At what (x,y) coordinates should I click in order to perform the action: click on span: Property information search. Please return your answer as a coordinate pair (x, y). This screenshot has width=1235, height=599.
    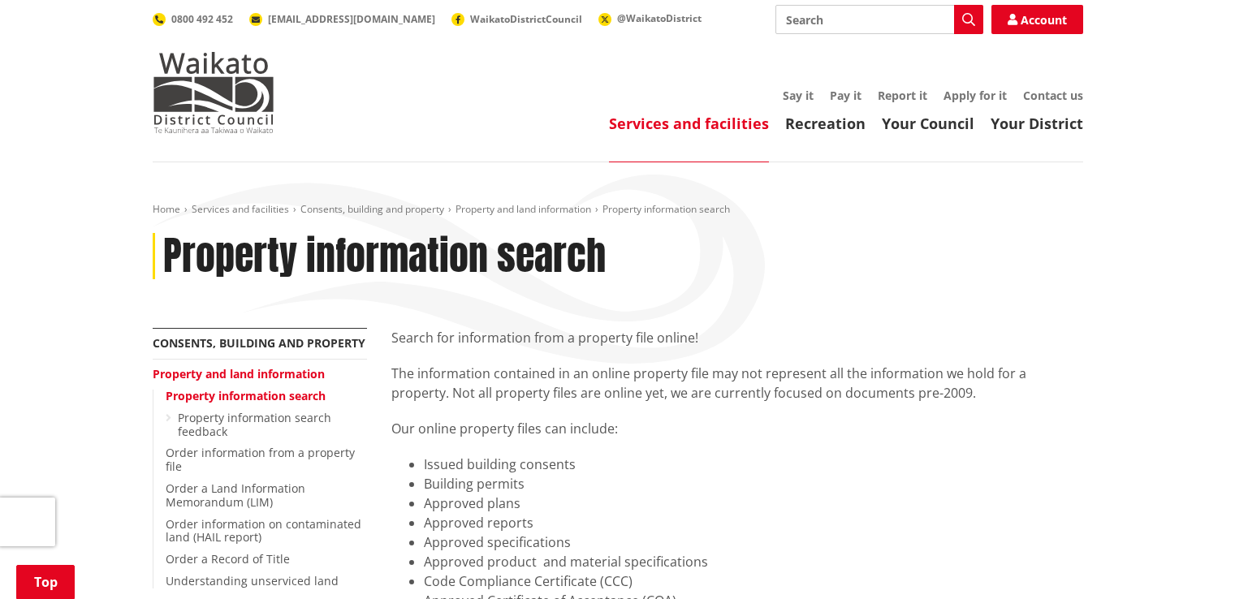
    Looking at the image, I should click on (666, 209).